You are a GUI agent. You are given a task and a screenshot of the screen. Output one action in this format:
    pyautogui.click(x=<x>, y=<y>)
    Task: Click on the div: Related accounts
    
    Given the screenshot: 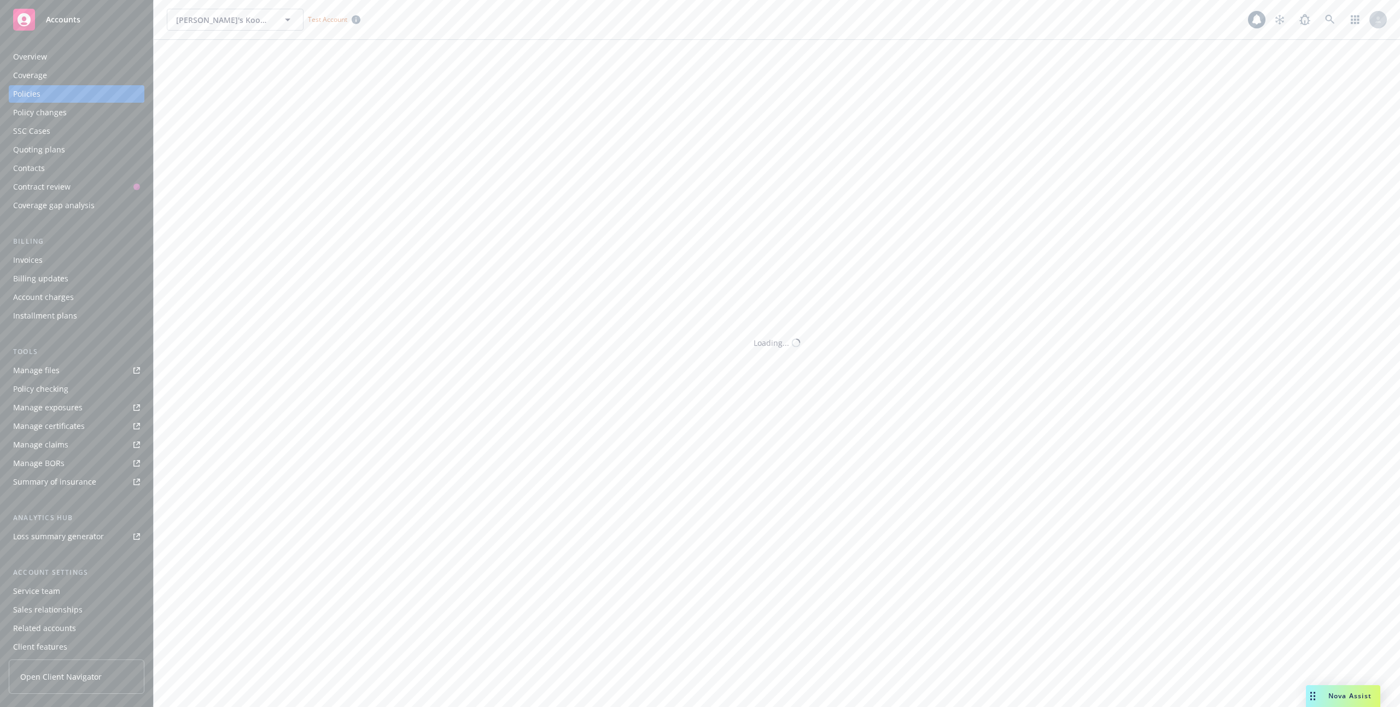 What is the action you would take?
    pyautogui.click(x=44, y=629)
    